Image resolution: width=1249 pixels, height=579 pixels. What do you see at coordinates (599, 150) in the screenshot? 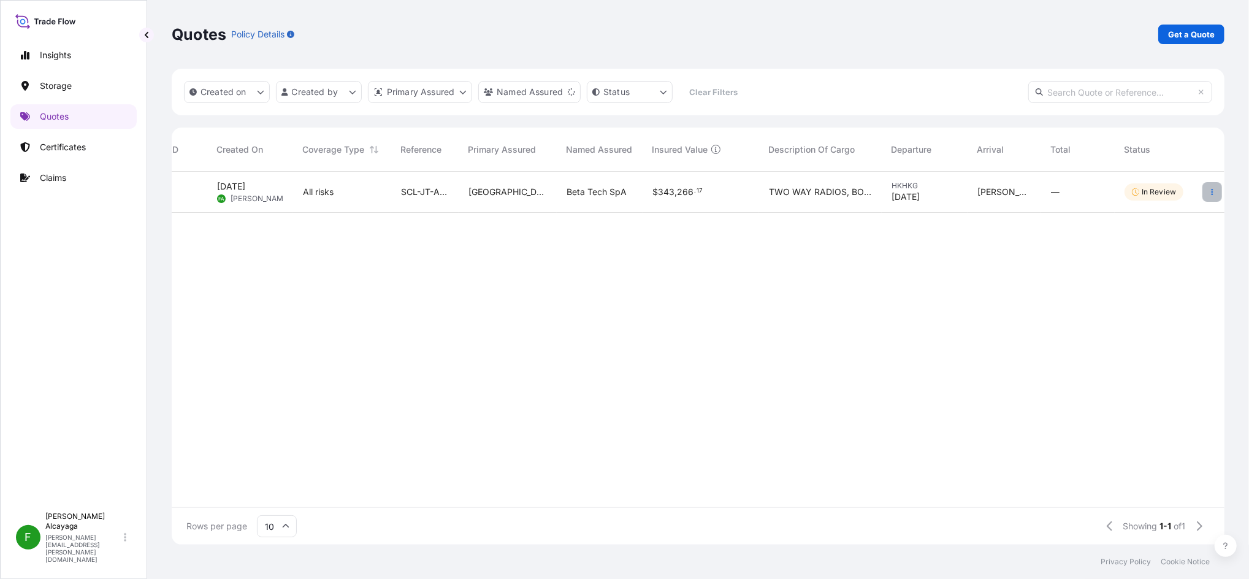
I see `span: Named Assured` at bounding box center [599, 150].